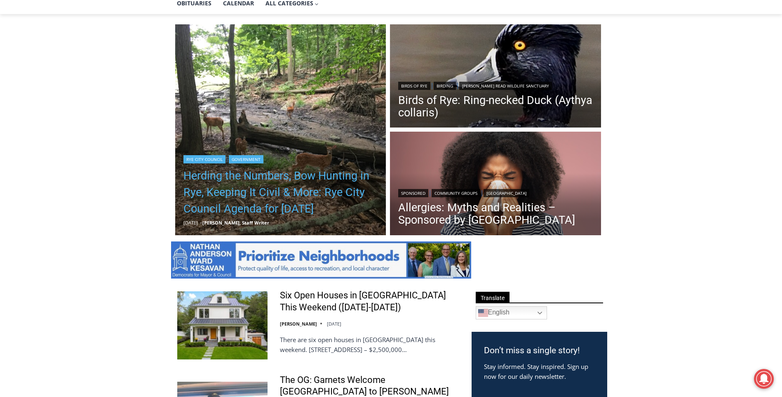 Image resolution: width=782 pixels, height=397 pixels. Describe the element at coordinates (445, 86) in the screenshot. I see `a: Birding` at that location.